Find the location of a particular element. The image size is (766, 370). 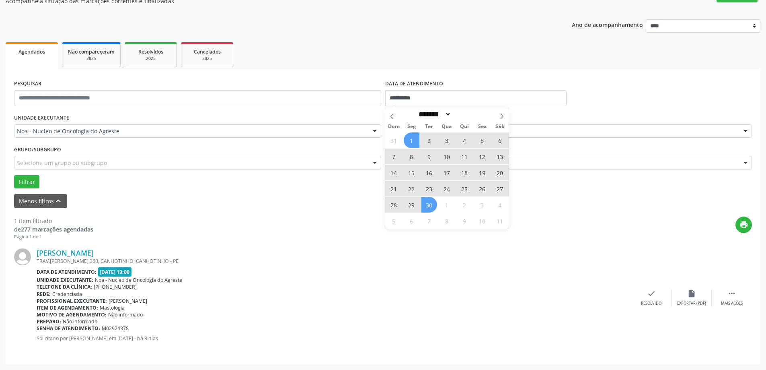

input: Year is located at coordinates (465, 114).